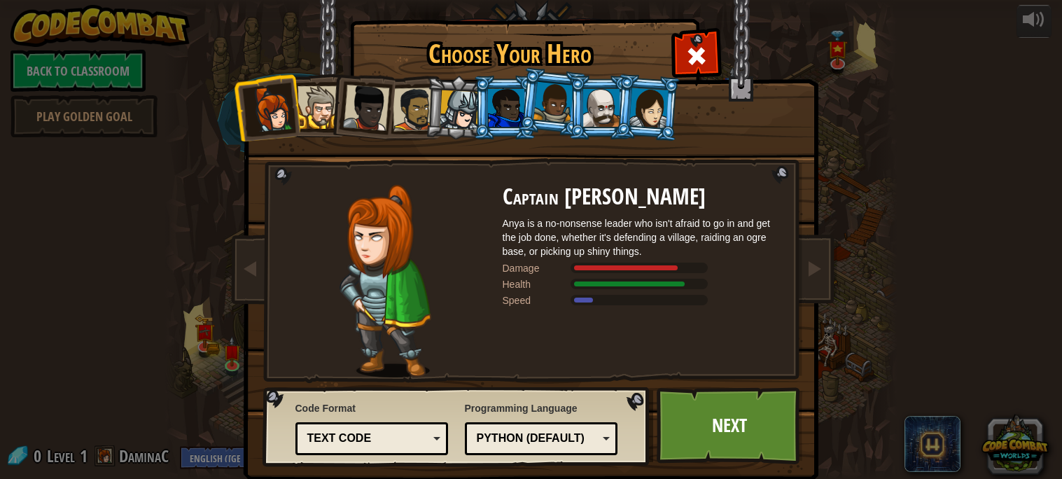 The image size is (1062, 479). Describe the element at coordinates (410, 107) in the screenshot. I see `li: Alejandro the Duelist` at that location.